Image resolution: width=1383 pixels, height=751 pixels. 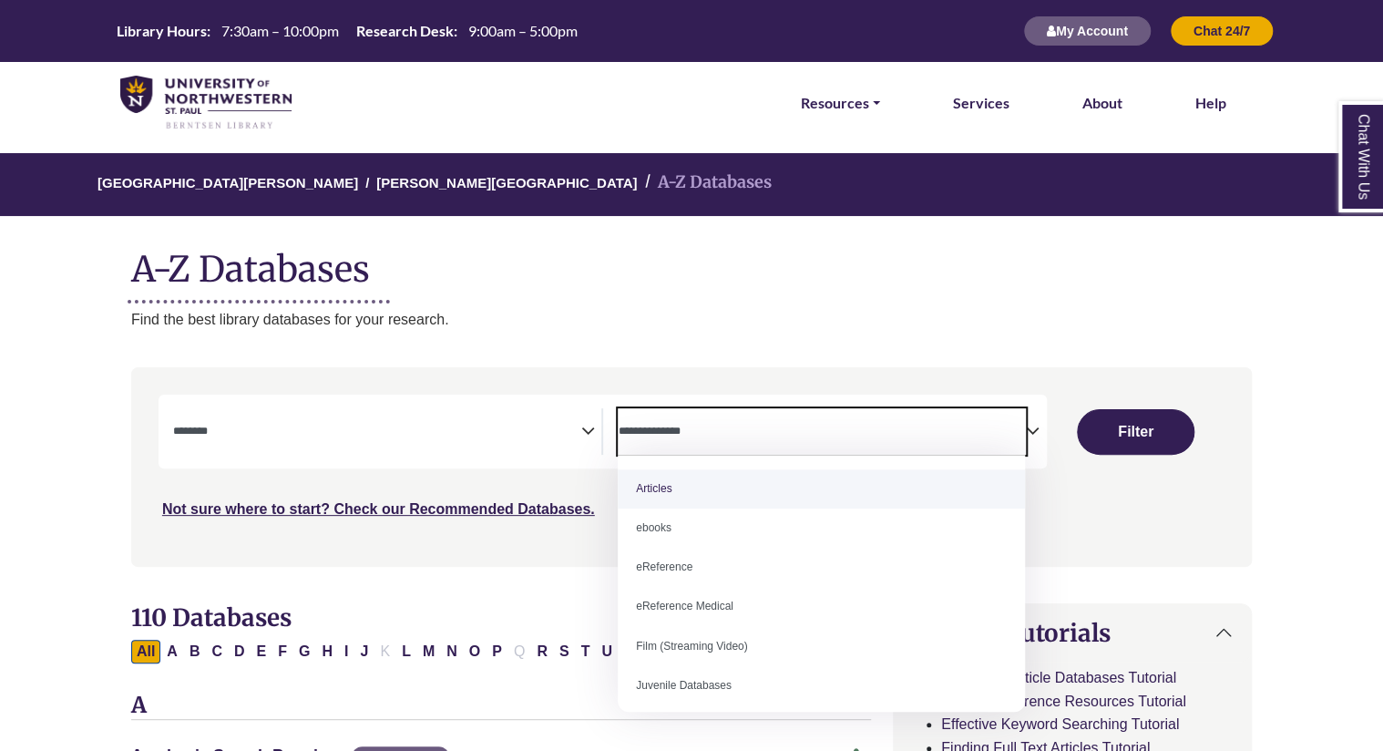 What do you see at coordinates (172, 651) in the screenshot?
I see `button: Filter Results A` at bounding box center [172, 651].